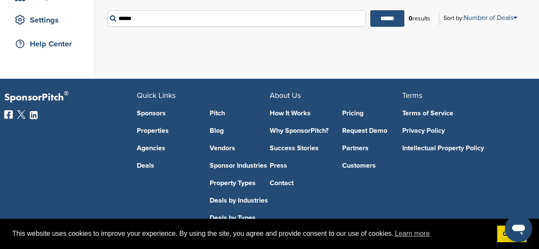 This screenshot has height=249, width=539. What do you see at coordinates (491, 18) in the screenshot?
I see `a: Number of Deals` at bounding box center [491, 18].